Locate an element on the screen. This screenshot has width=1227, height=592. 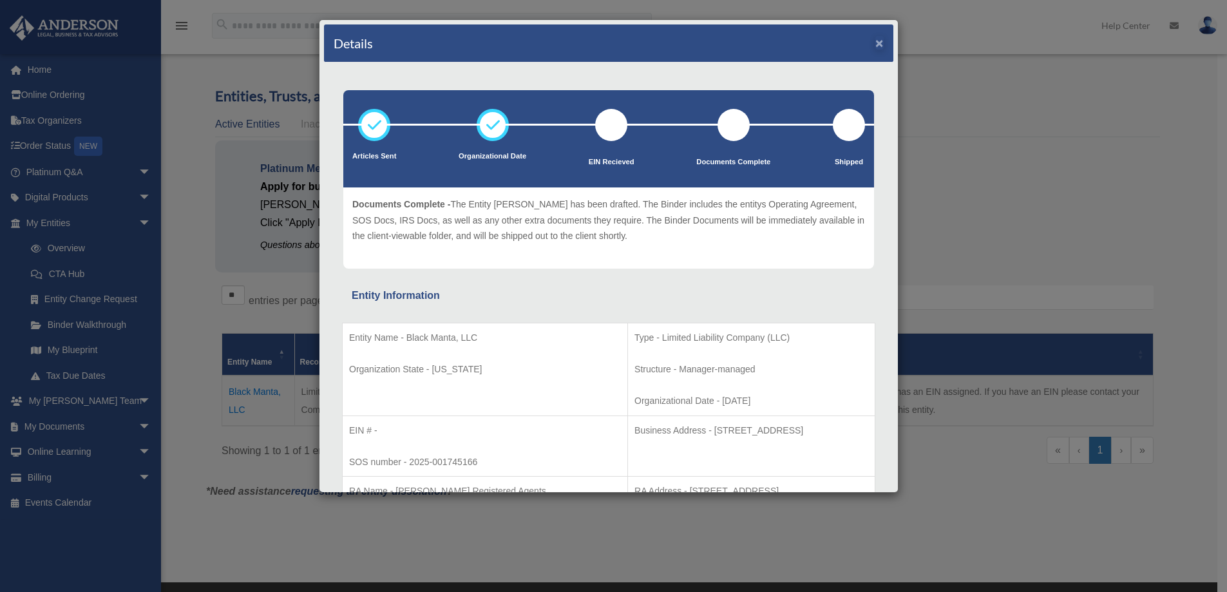
p: Shipped is located at coordinates (849, 162).